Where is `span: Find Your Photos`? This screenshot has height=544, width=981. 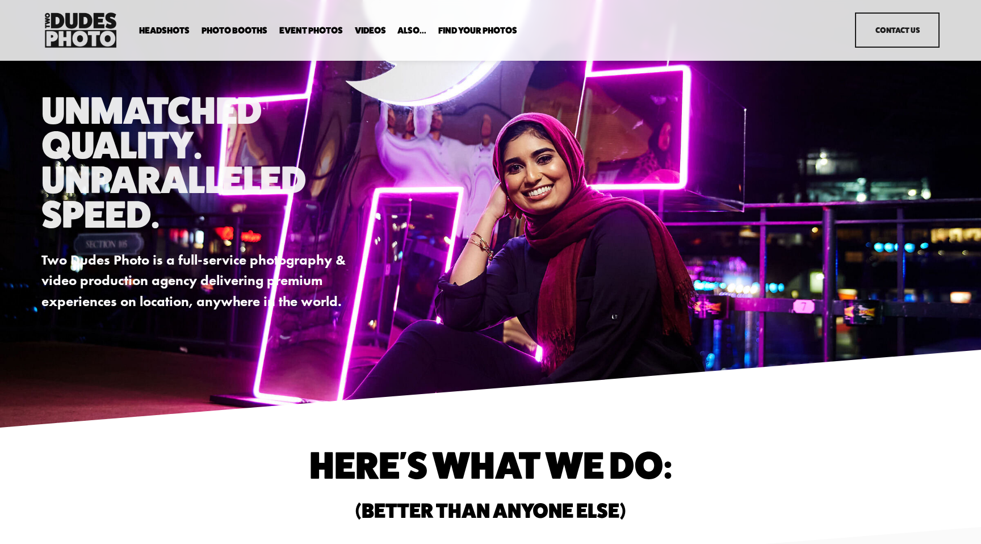 span: Find Your Photos is located at coordinates (478, 31).